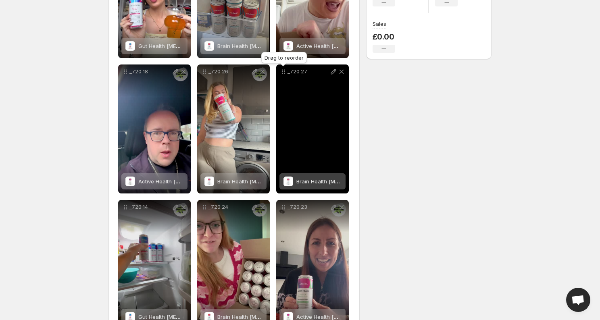 The image size is (600, 320). I want to click on h3: Sales, so click(379, 24).